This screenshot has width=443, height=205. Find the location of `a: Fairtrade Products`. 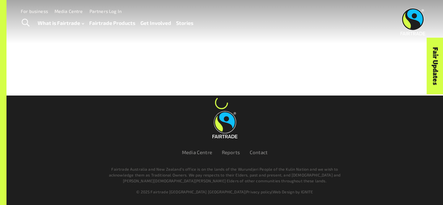

a: Fairtrade Products is located at coordinates (112, 23).